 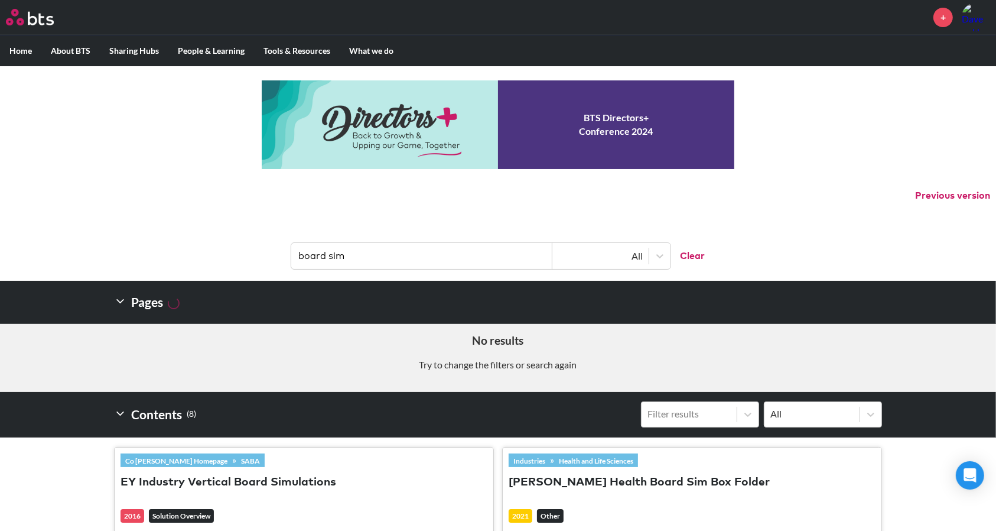 What do you see at coordinates (689, 414) in the screenshot?
I see `div: Filter results` at bounding box center [689, 414].